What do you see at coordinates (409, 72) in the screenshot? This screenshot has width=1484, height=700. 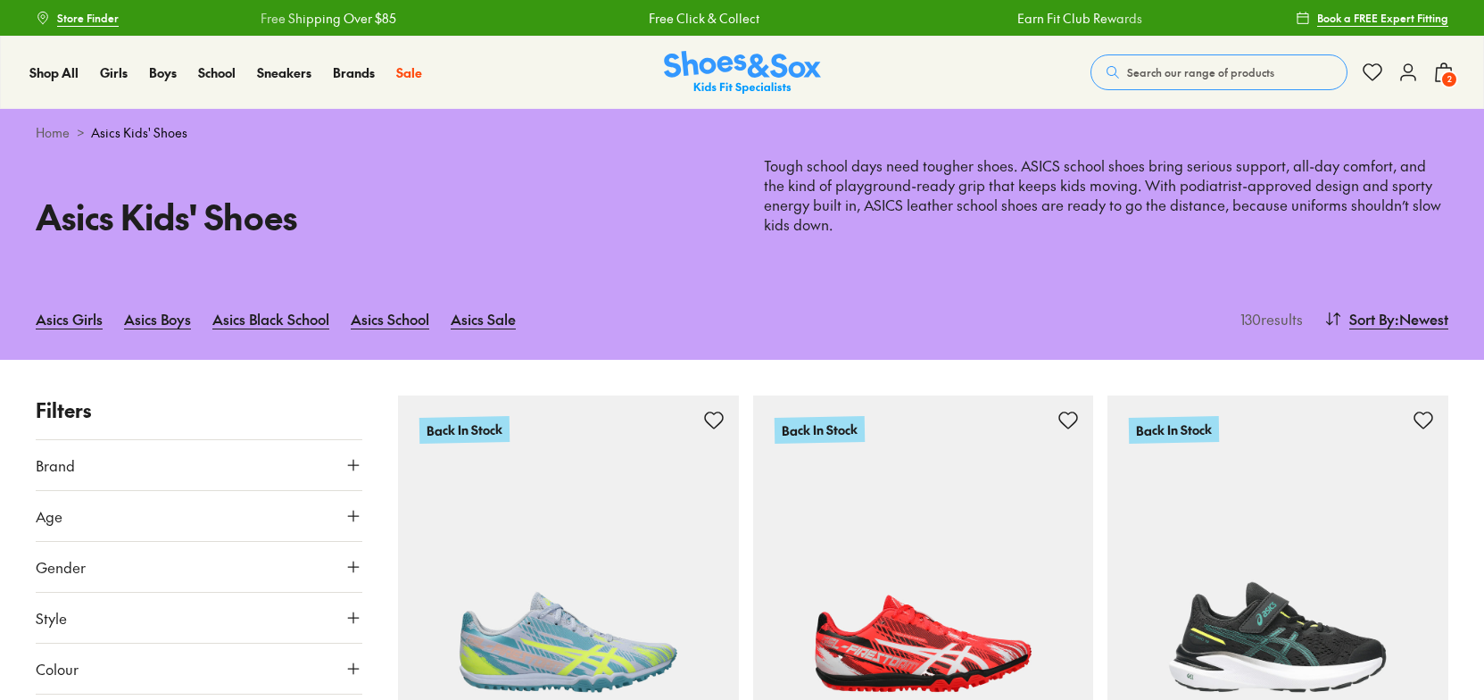 I see `span: Sale` at bounding box center [409, 72].